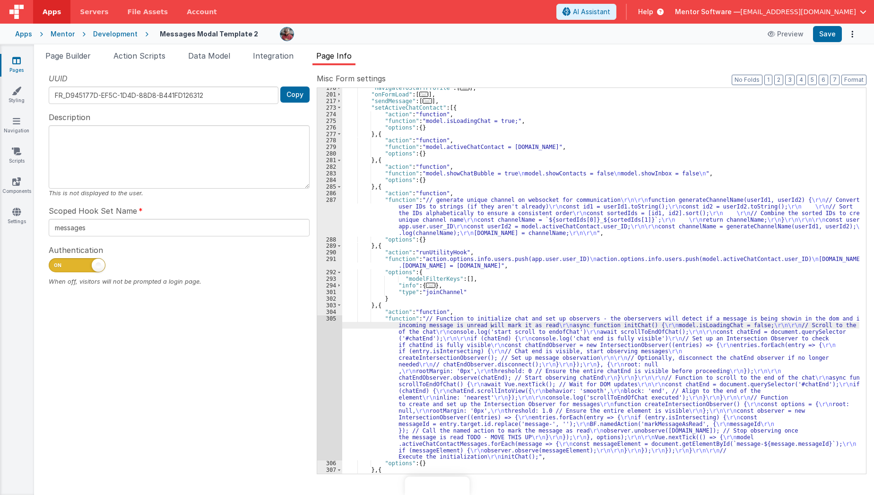 This screenshot has height=495, width=874. I want to click on div: Development, so click(115, 34).